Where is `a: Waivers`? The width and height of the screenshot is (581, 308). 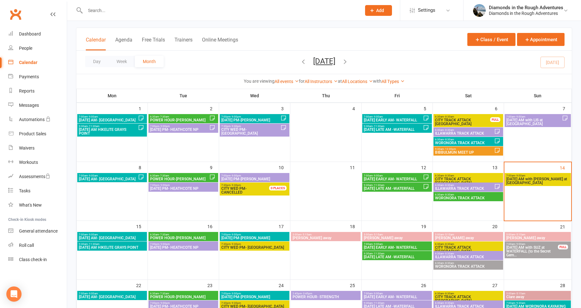 a: Waivers is located at coordinates (37, 148).